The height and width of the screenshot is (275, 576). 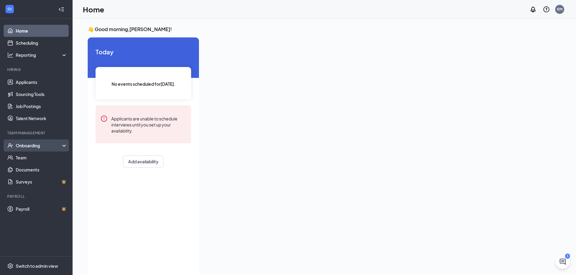 I want to click on button: ChatActive, so click(x=562, y=262).